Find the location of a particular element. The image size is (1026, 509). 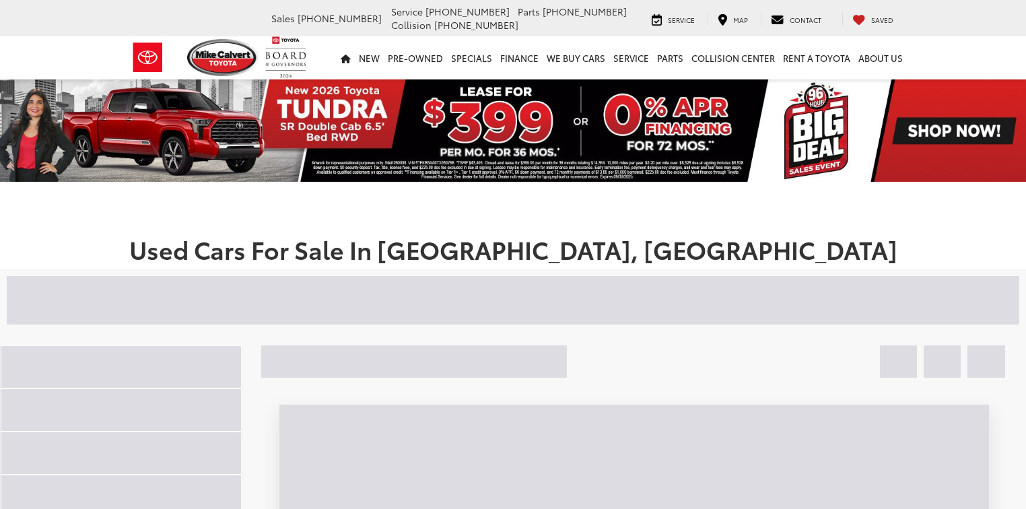

span: Map is located at coordinates (740, 20).